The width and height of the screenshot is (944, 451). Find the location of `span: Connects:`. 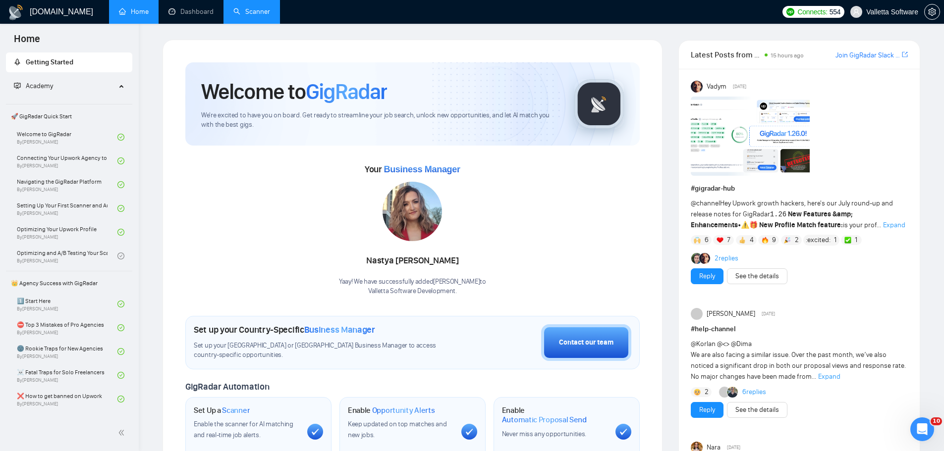

span: Connects: is located at coordinates (812, 12).